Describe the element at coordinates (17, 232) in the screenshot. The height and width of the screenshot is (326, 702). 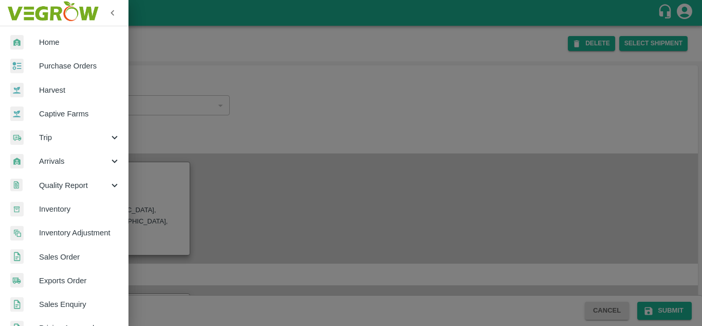
I see `img: inventory` at that location.